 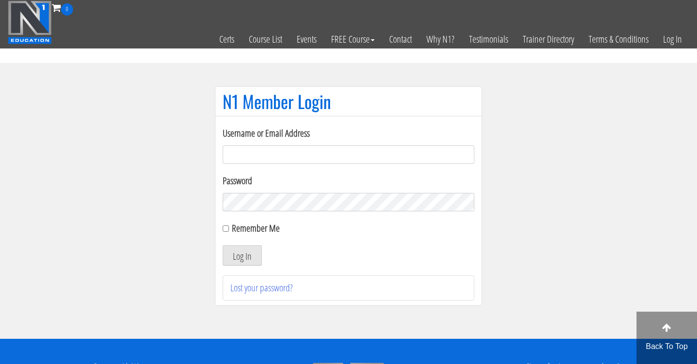 What do you see at coordinates (262, 287) in the screenshot?
I see `a: Lost your password?` at bounding box center [262, 287].